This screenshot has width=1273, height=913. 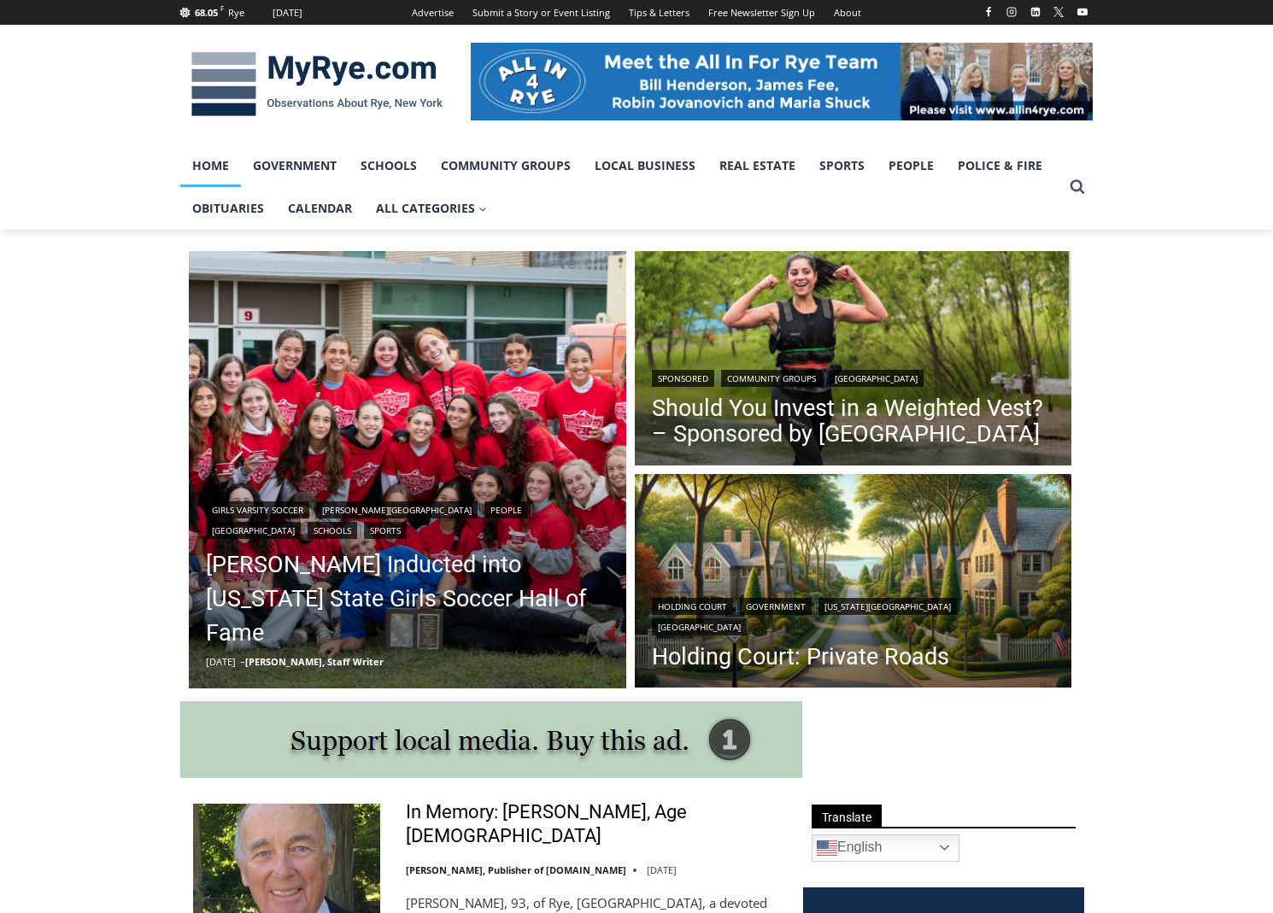 I want to click on a: All Categories, so click(x=431, y=208).